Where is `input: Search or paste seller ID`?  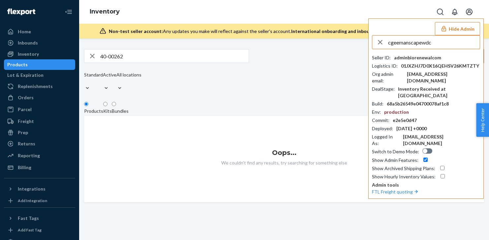 input: Search or paste seller ID is located at coordinates (434, 42).